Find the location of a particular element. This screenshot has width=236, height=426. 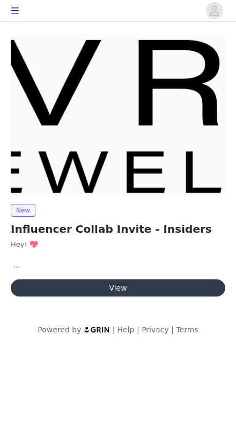

p: Hey! 💖 is located at coordinates (118, 245).